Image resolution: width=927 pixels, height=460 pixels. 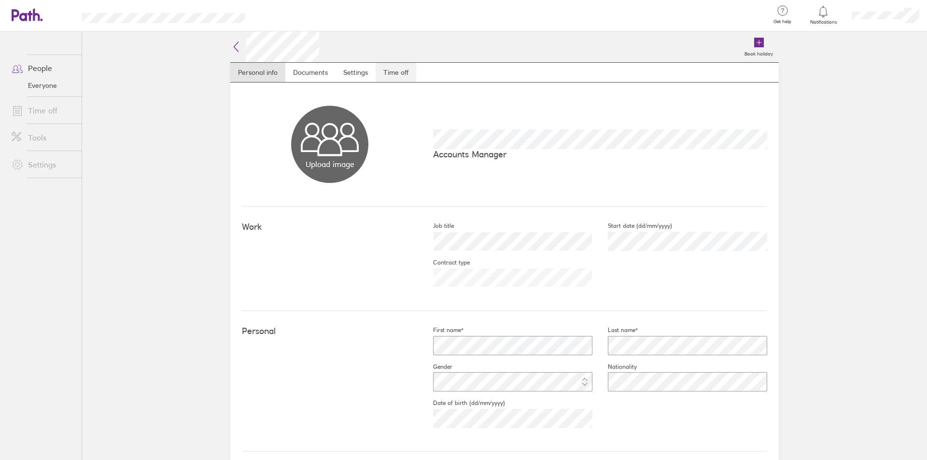 What do you see at coordinates (42, 85) in the screenshot?
I see `a: Everyone` at bounding box center [42, 85].